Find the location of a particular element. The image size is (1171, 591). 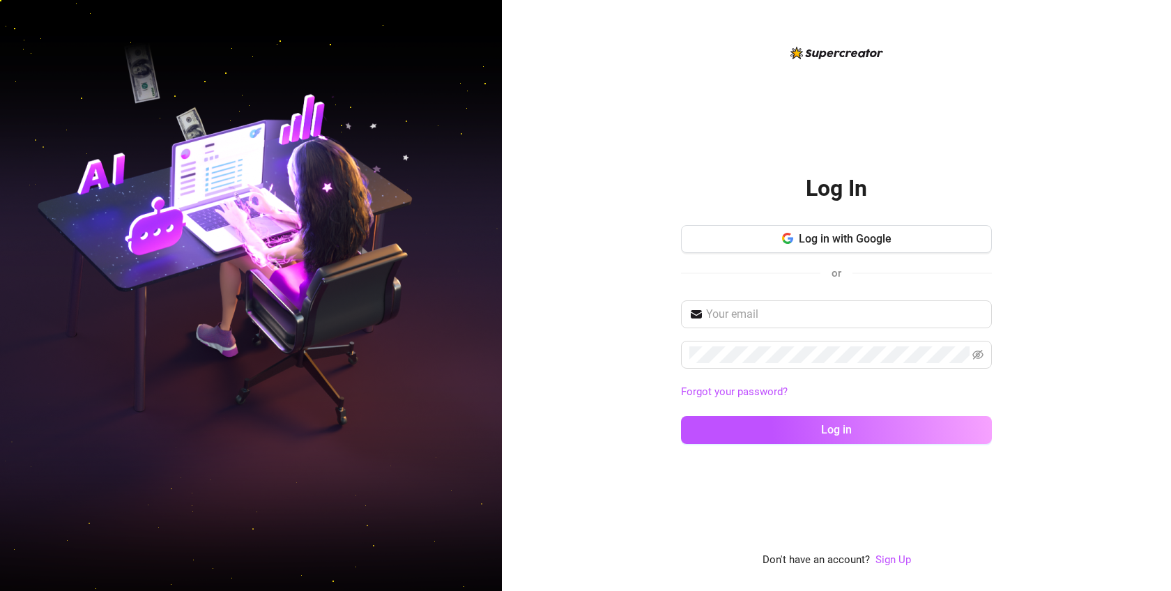

span: Don't have an account? is located at coordinates (816, 560).